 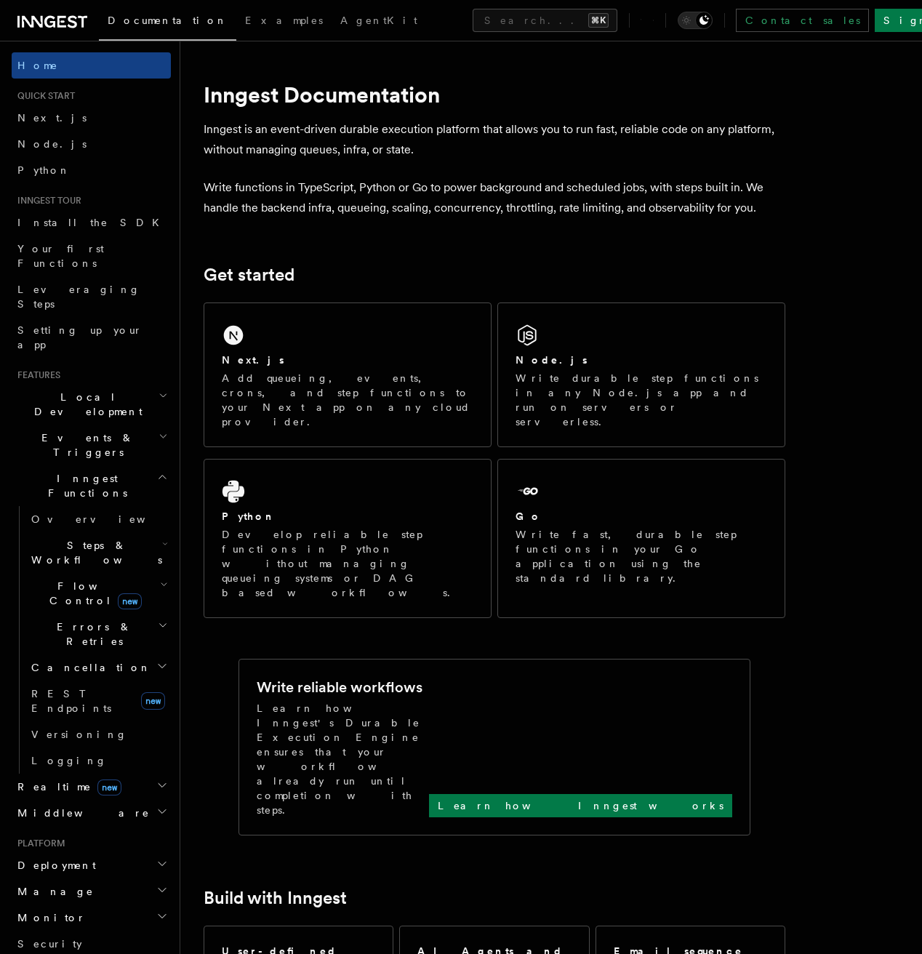 I want to click on span: Errors & Retries, so click(x=92, y=634).